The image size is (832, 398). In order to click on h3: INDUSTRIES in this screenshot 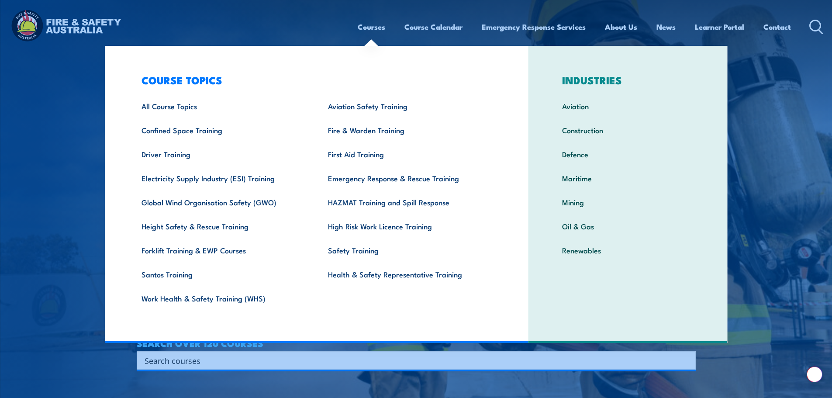, I will do `click(627, 80)`.